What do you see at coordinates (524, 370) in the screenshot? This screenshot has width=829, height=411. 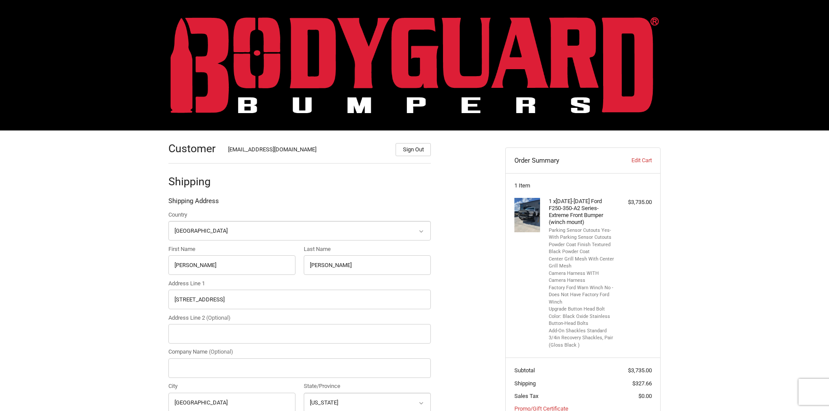 I see `span: Subtotal` at bounding box center [524, 370].